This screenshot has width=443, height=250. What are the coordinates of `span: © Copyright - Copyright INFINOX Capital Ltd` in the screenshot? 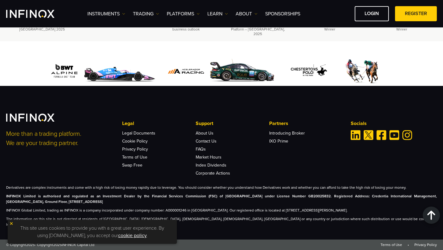 It's located at (50, 245).